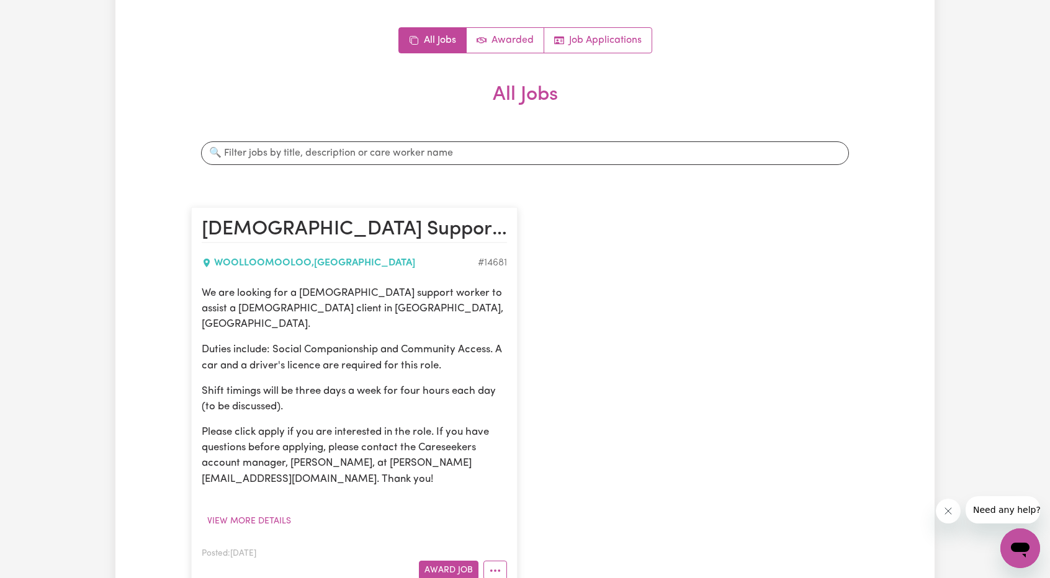 The width and height of the screenshot is (1050, 578). What do you see at coordinates (598, 40) in the screenshot?
I see `a: Job applications` at bounding box center [598, 40].